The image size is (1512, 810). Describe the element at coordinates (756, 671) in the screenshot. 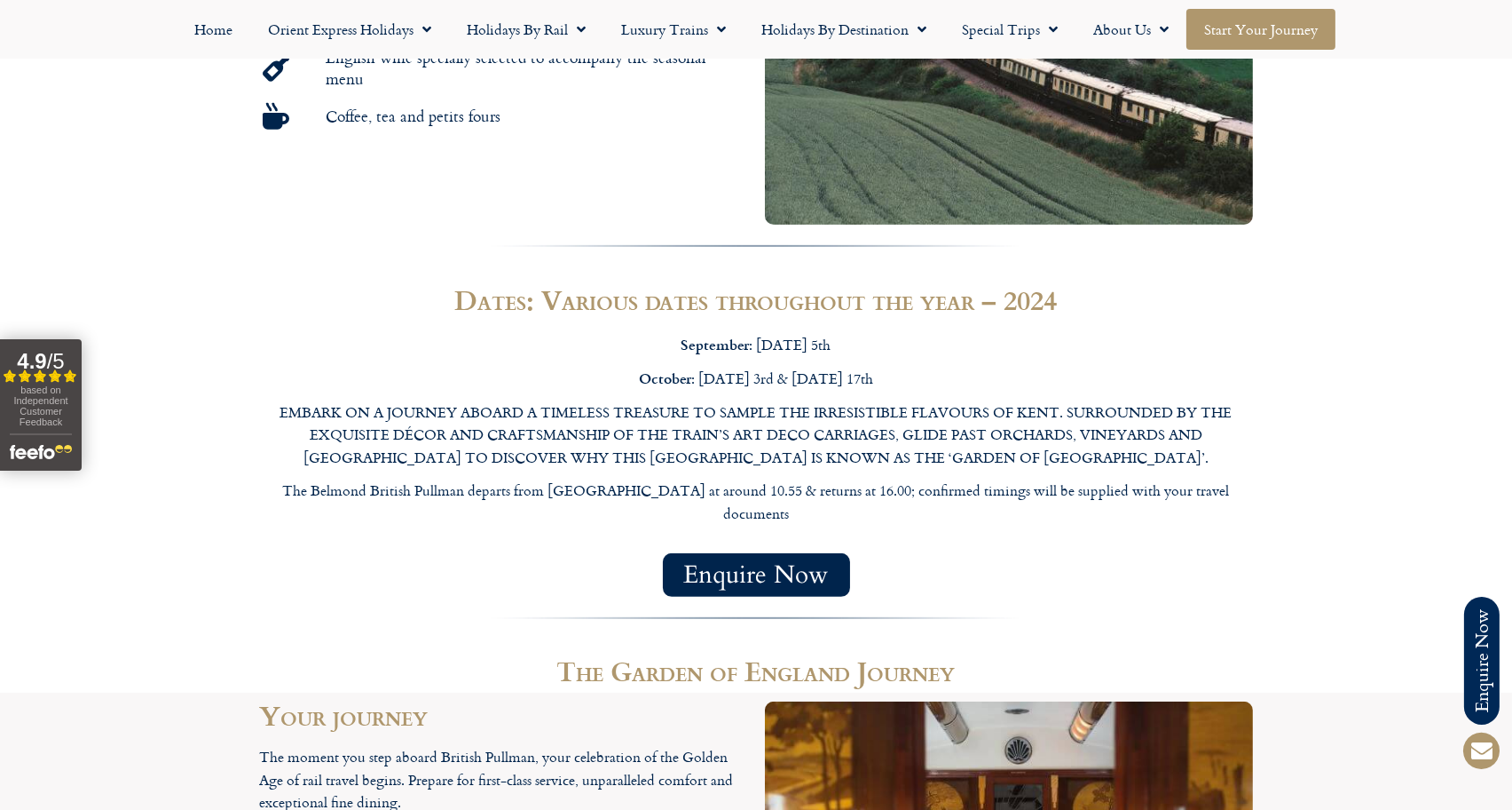

I see `h2: The Garden of England Journey` at that location.